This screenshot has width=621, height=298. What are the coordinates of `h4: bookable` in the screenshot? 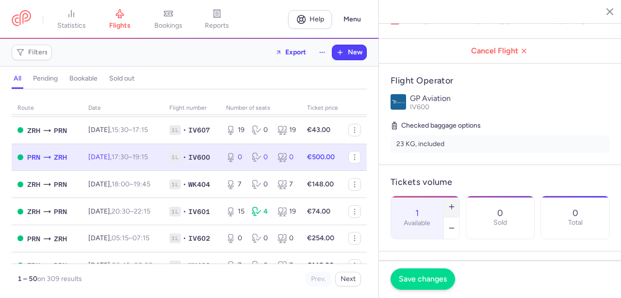 It's located at (83, 79).